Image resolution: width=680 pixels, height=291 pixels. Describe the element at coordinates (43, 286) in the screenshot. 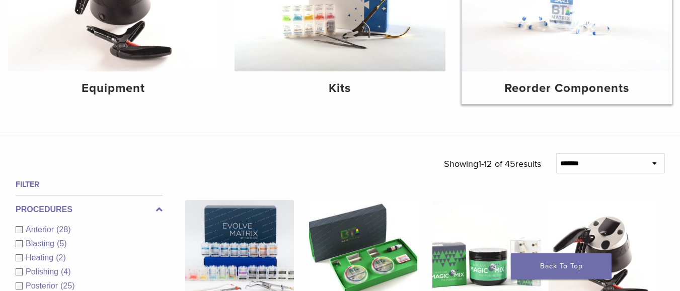

I see `span: Posterior` at that location.